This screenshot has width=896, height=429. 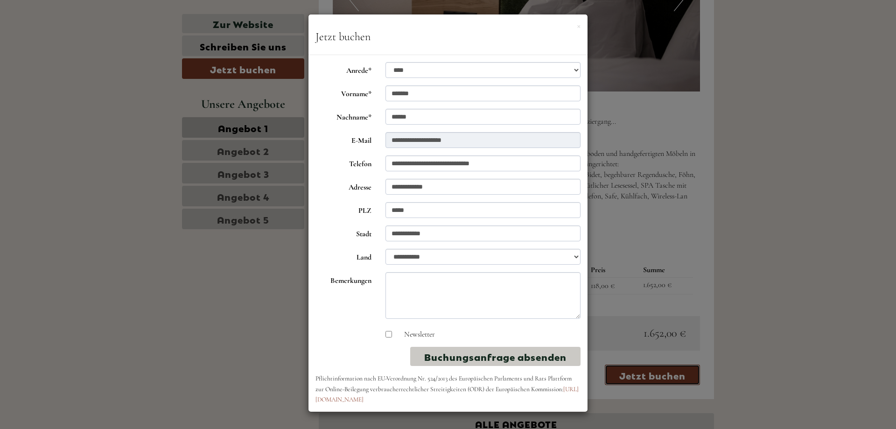 What do you see at coordinates (448, 37) in the screenshot?
I see `h3: Jetzt buchen` at bounding box center [448, 37].